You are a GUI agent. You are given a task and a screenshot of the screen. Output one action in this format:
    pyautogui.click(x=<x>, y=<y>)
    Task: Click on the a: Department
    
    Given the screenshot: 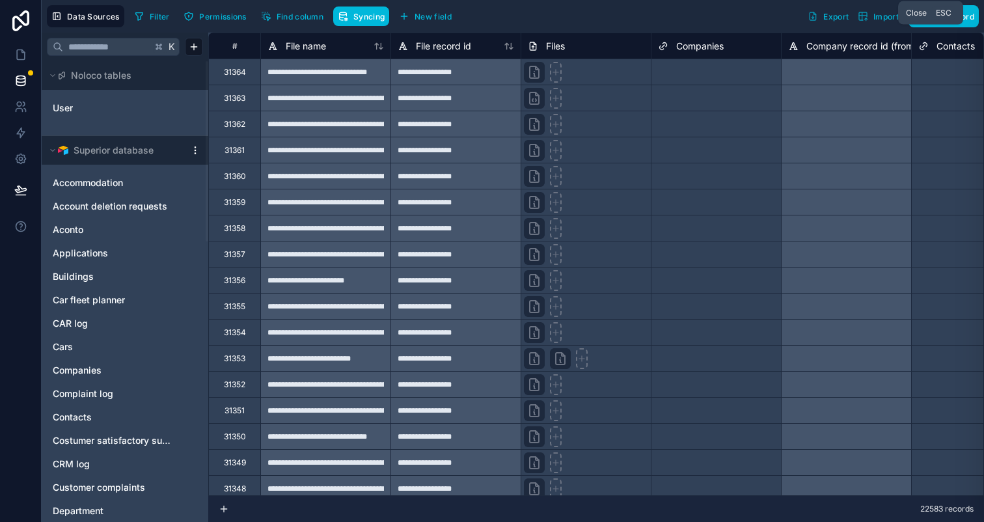 What is the action you would take?
    pyautogui.click(x=112, y=511)
    